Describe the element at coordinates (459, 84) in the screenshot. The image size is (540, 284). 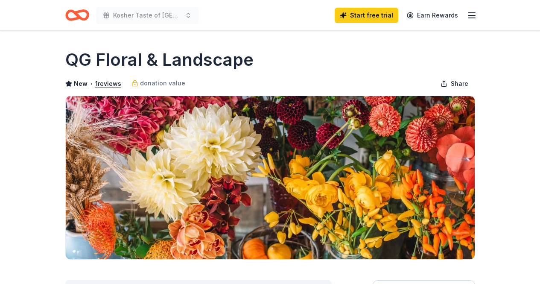
I see `span: Share` at that location.